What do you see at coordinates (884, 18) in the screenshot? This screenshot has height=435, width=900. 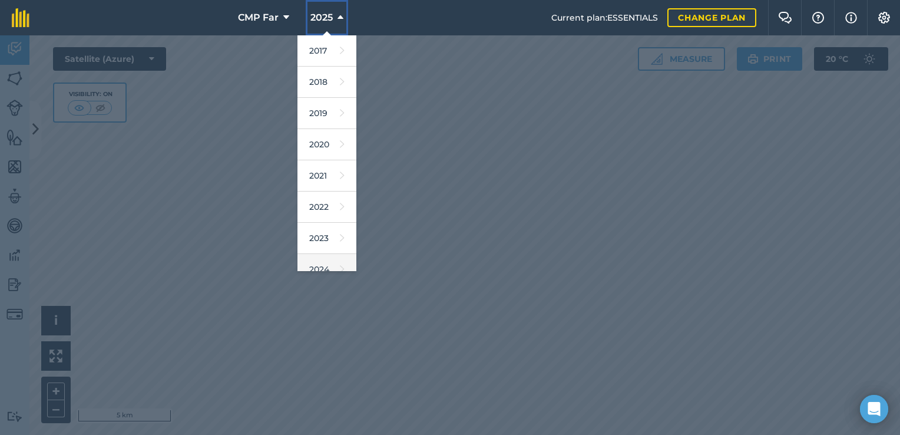 I see `img: A cog icon` at bounding box center [884, 18].